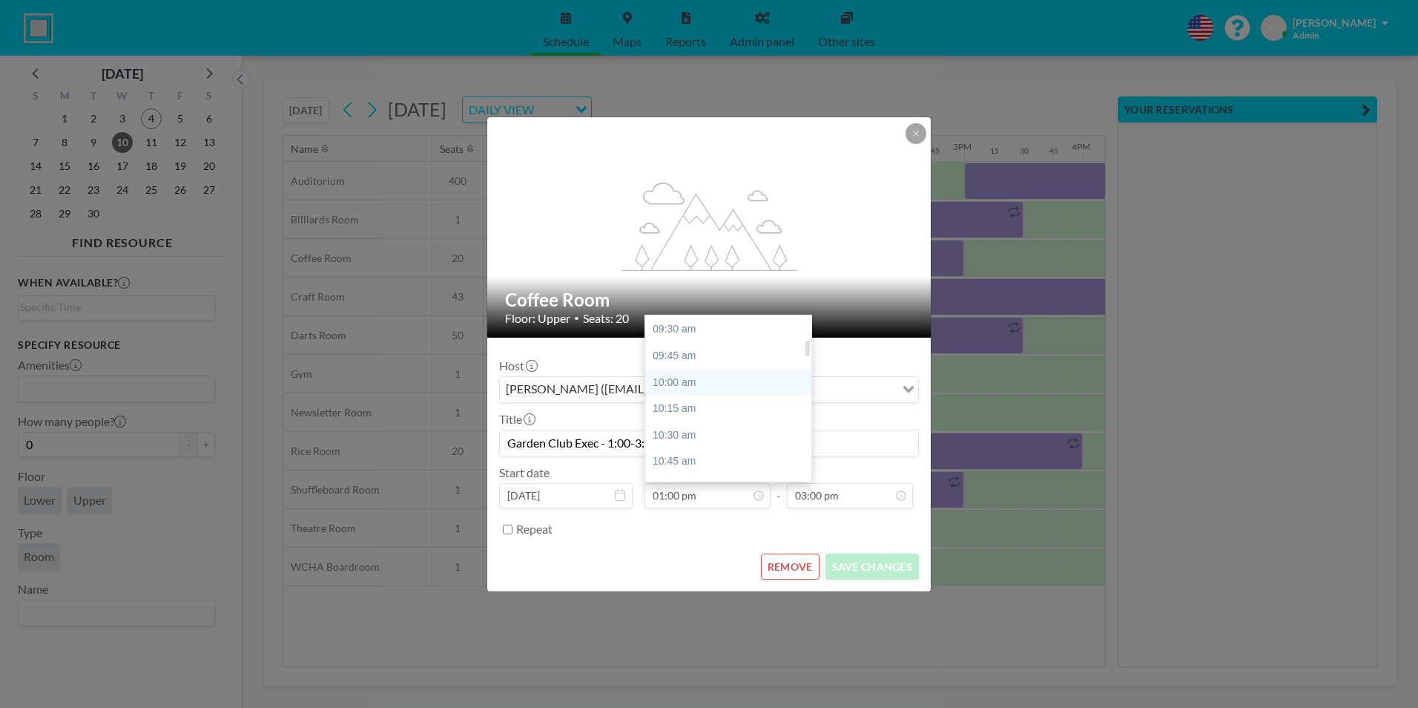  I want to click on label: Start date, so click(524, 472).